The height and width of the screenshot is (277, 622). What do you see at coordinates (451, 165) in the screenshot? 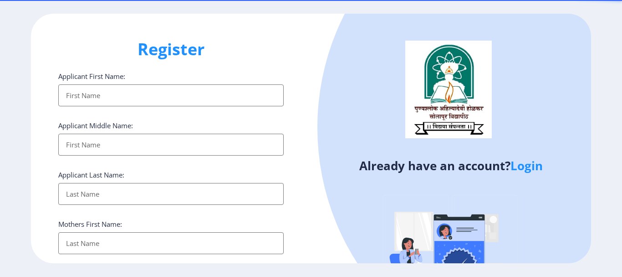
I see `h4: Already have an account?` at bounding box center [451, 165].